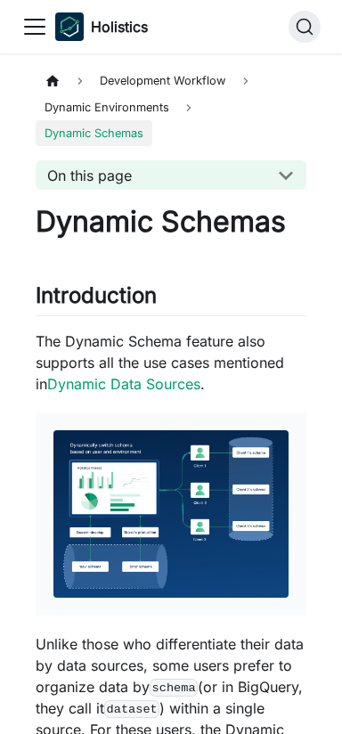 The image size is (342, 734). I want to click on h2: Introduction, so click(171, 299).